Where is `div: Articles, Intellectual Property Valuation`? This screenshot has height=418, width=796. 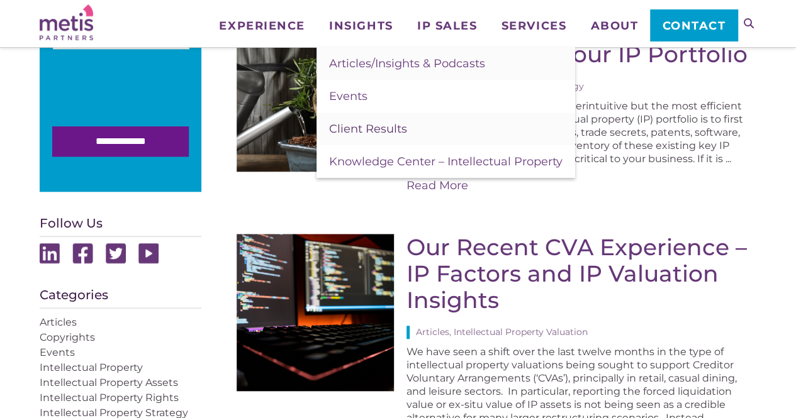 div: Articles, Intellectual Property Valuation is located at coordinates (581, 332).